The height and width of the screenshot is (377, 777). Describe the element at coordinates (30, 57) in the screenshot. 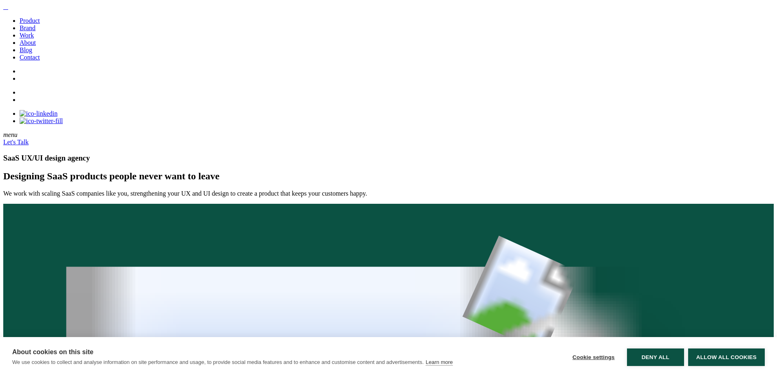

I see `a: Contact` at that location.